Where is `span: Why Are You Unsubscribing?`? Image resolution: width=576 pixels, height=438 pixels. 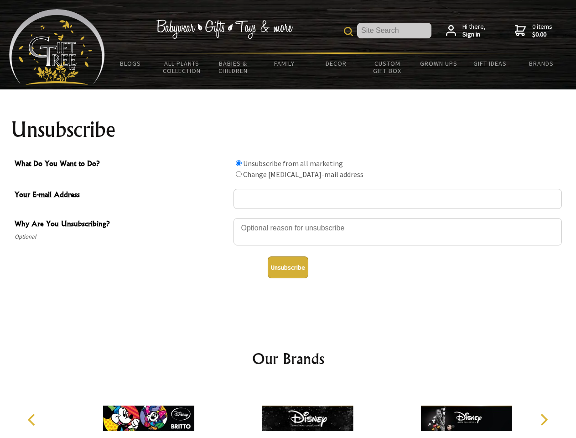 span: Why Are You Unsubscribing? is located at coordinates (122, 224).